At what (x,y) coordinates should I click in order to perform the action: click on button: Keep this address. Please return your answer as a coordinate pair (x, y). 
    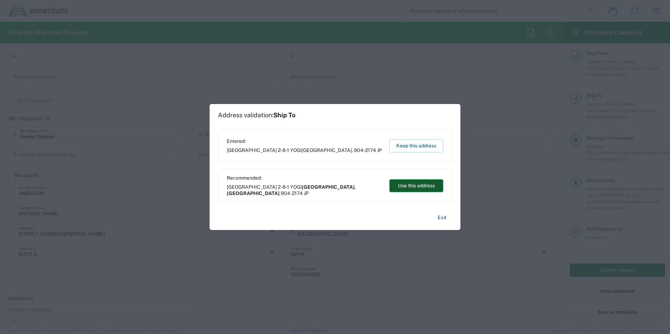
    Looking at the image, I should click on (416, 146).